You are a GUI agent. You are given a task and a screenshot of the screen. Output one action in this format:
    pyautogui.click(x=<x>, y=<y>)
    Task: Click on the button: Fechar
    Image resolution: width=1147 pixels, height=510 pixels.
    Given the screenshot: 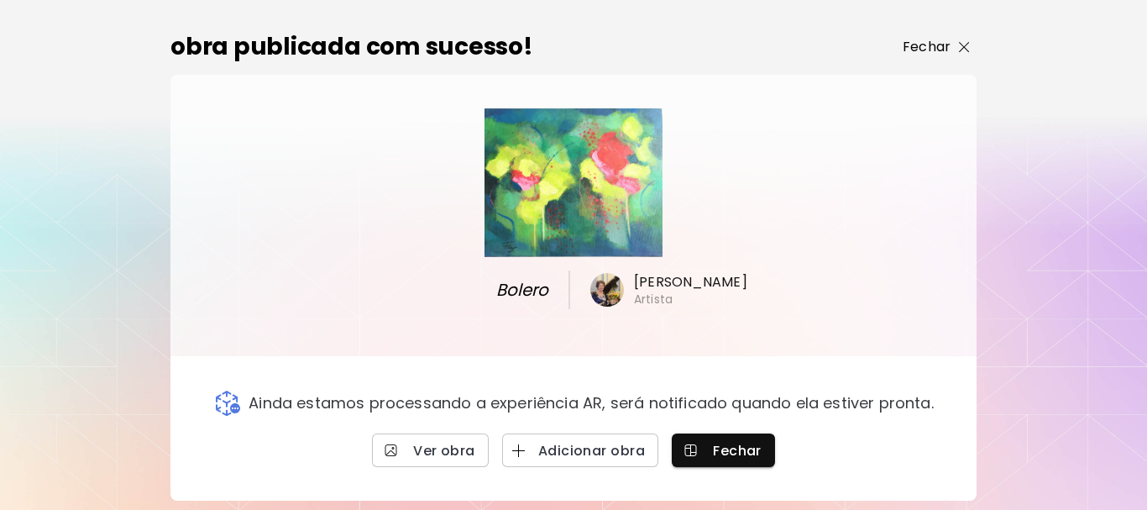 What is the action you would take?
    pyautogui.click(x=723, y=450)
    